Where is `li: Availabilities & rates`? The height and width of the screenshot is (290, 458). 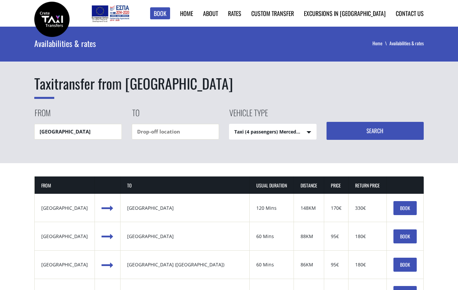
li: Availabilities & rates is located at coordinates (406, 43).